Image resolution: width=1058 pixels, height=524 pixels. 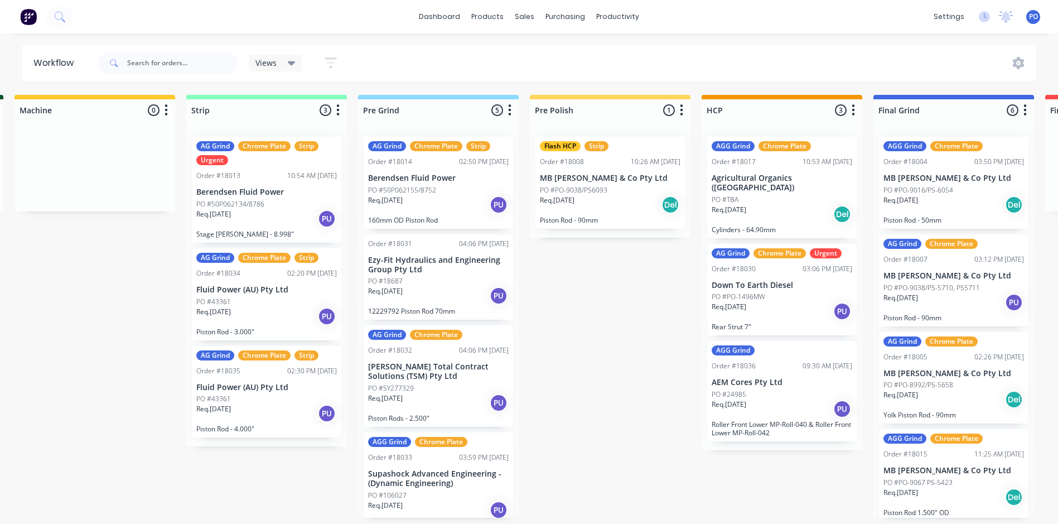 I want to click on p: Piston Rod - 50mm, so click(x=953, y=220).